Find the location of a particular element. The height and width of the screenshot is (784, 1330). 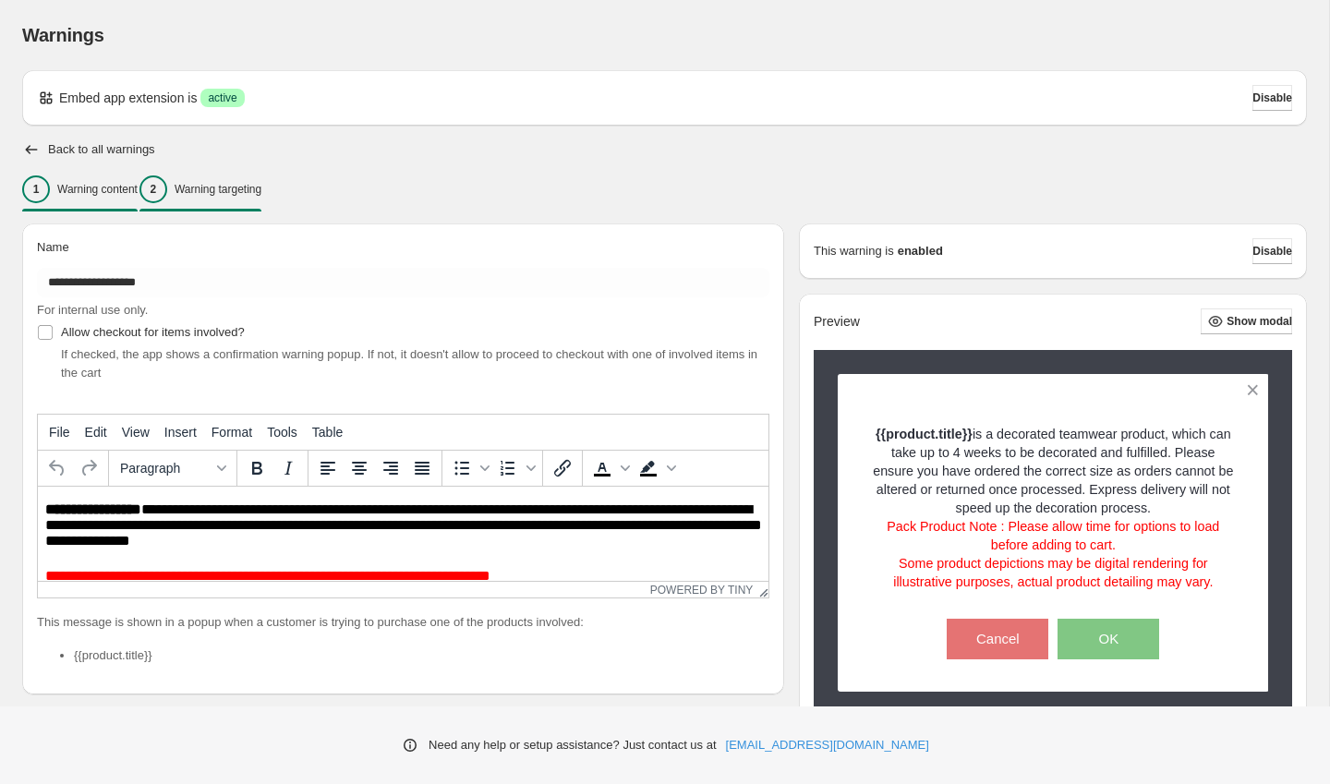

div: 1 is located at coordinates (36, 189).